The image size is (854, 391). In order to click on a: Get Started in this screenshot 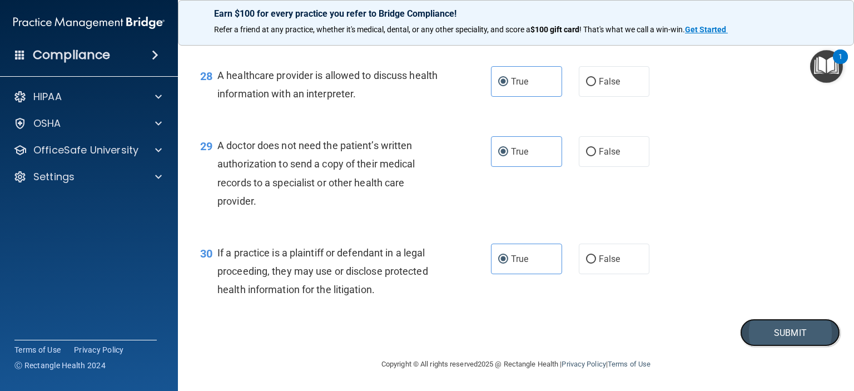, I will do `click(706, 29)`.